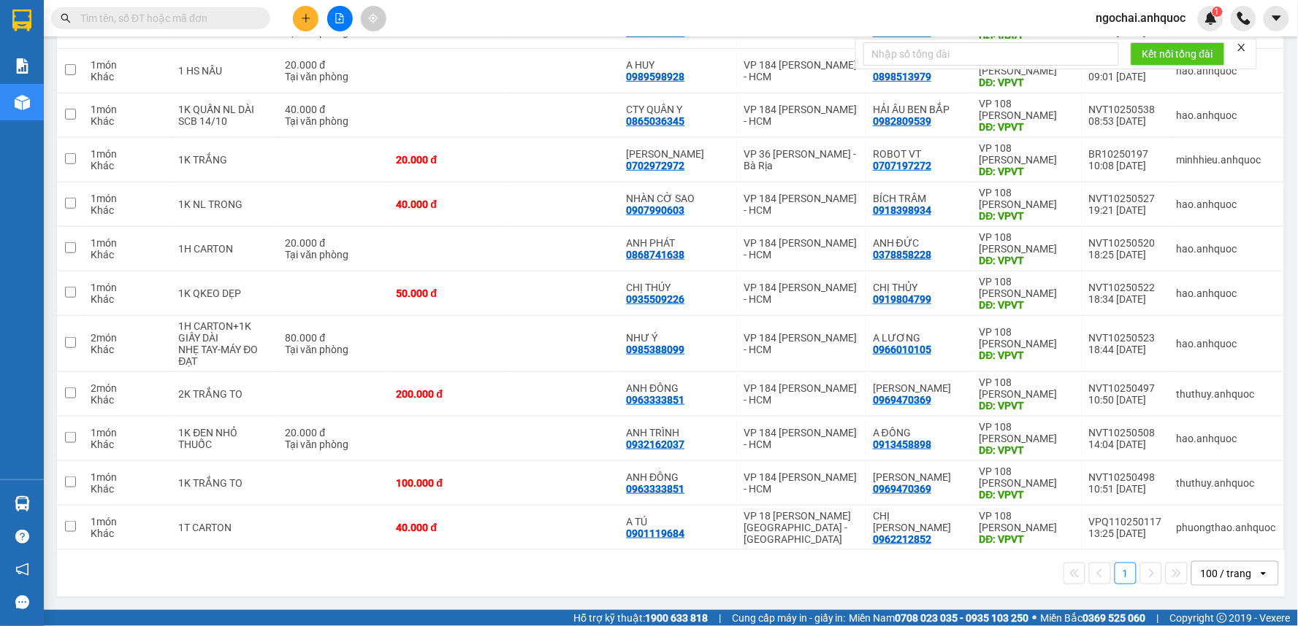 Image resolution: width=1298 pixels, height=626 pixels. What do you see at coordinates (919, 110) in the screenshot?
I see `div: HẢI ÂU BEN BẮP` at bounding box center [919, 110].